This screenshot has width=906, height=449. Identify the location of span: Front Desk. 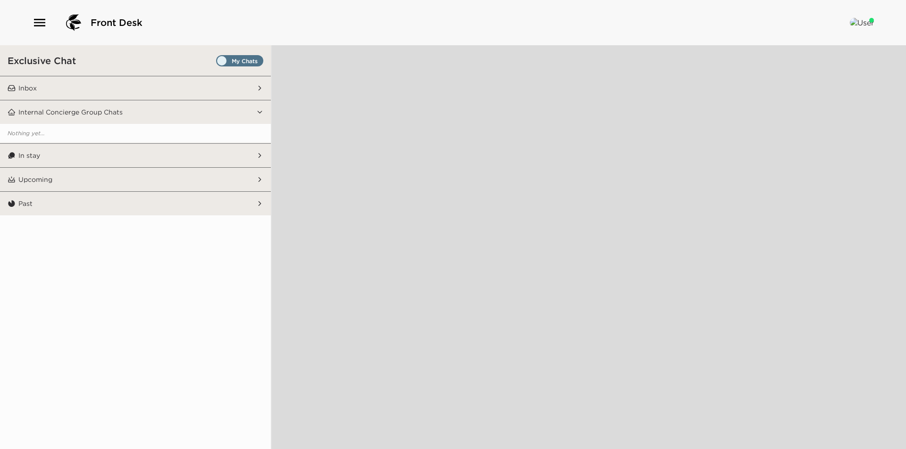
(116, 23).